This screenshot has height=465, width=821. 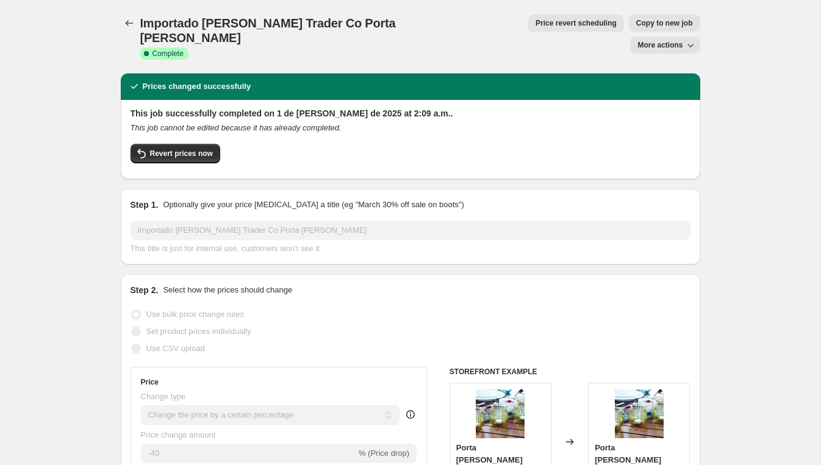 I want to click on div: help, so click(x=410, y=415).